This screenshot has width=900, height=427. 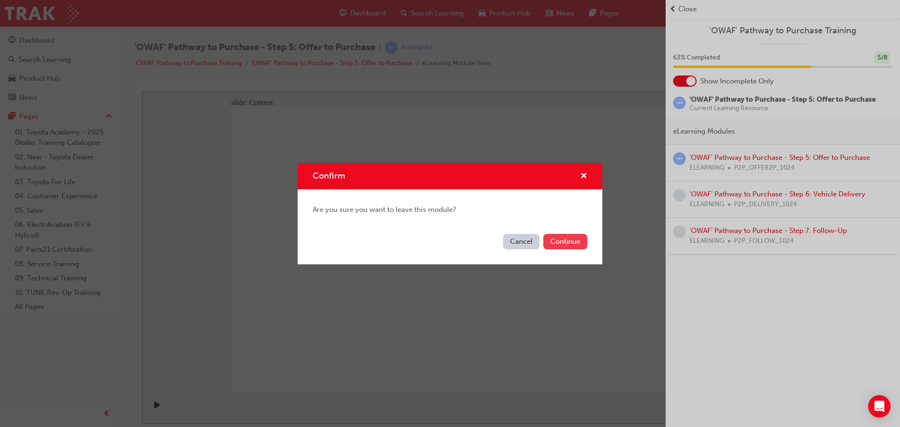 I want to click on div: Are you sure you want to leave this module?, so click(x=450, y=209).